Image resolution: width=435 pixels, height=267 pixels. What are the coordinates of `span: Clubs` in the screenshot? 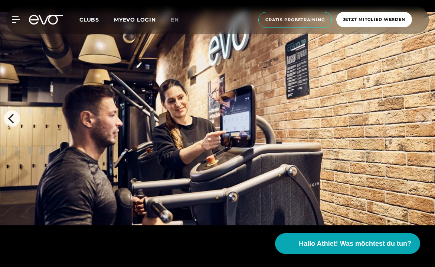 It's located at (89, 20).